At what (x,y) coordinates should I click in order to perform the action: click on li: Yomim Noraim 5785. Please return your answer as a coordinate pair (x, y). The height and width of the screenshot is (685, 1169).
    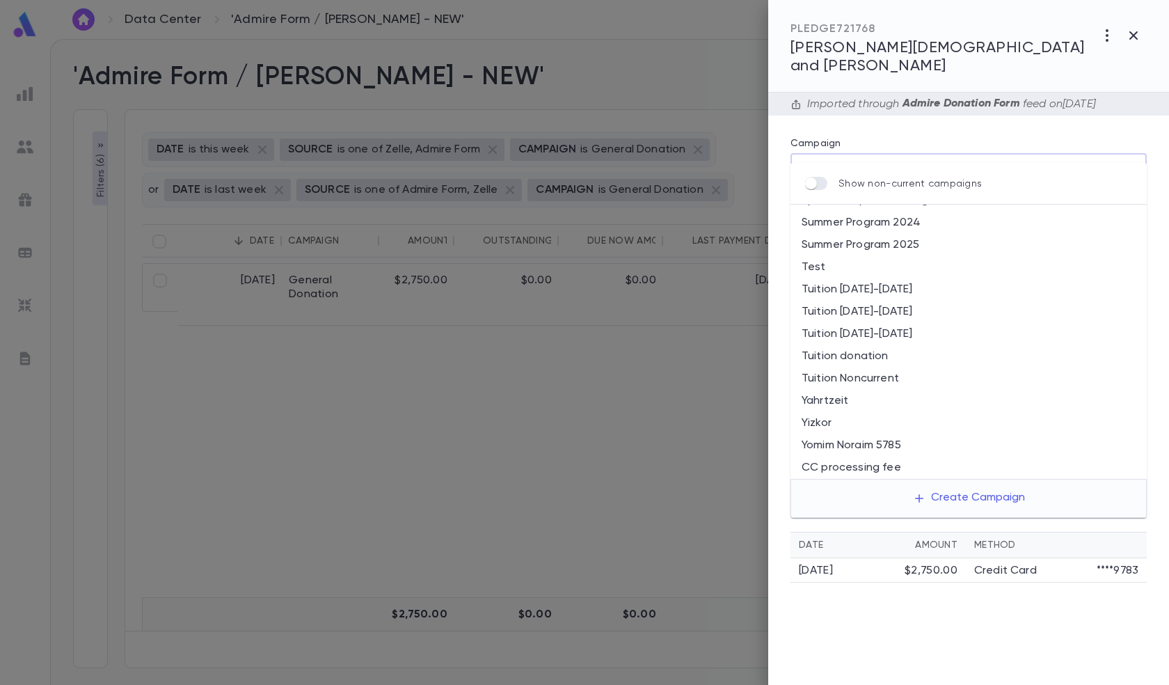
    Looking at the image, I should click on (968, 445).